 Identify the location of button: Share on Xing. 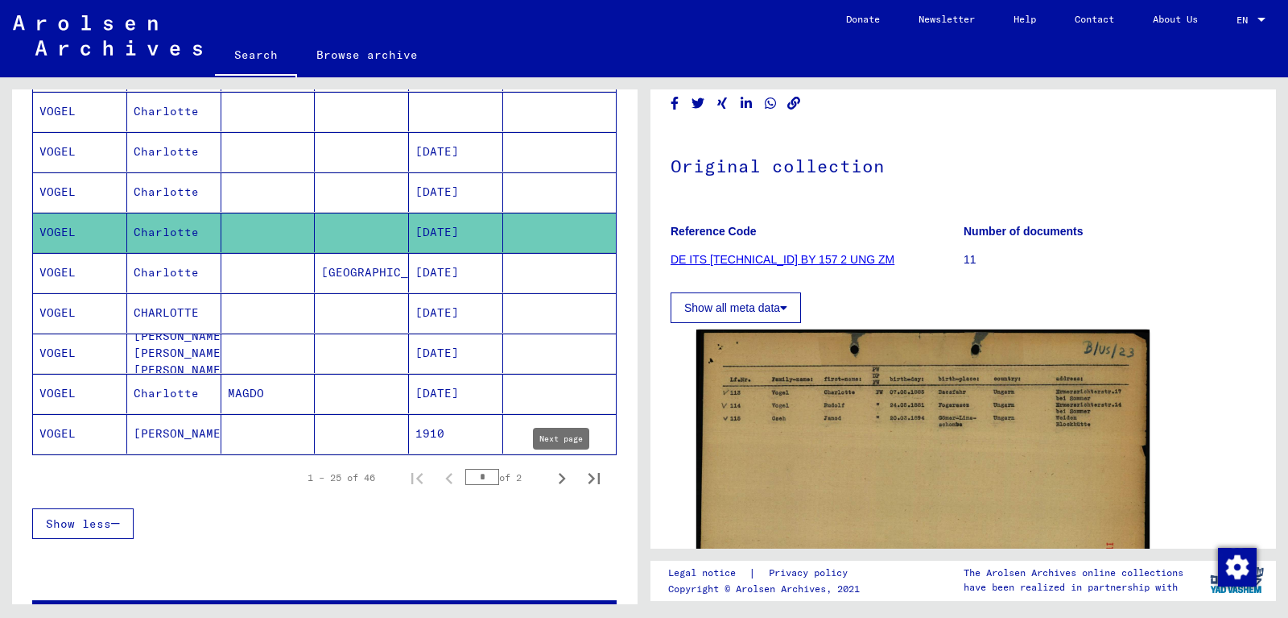
(722, 103).